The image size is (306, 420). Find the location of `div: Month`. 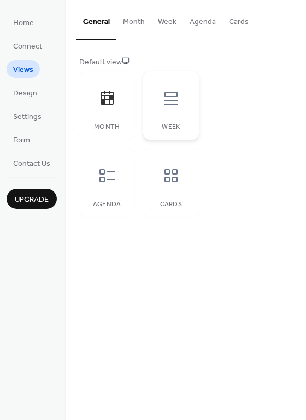

div: Month is located at coordinates (106, 127).